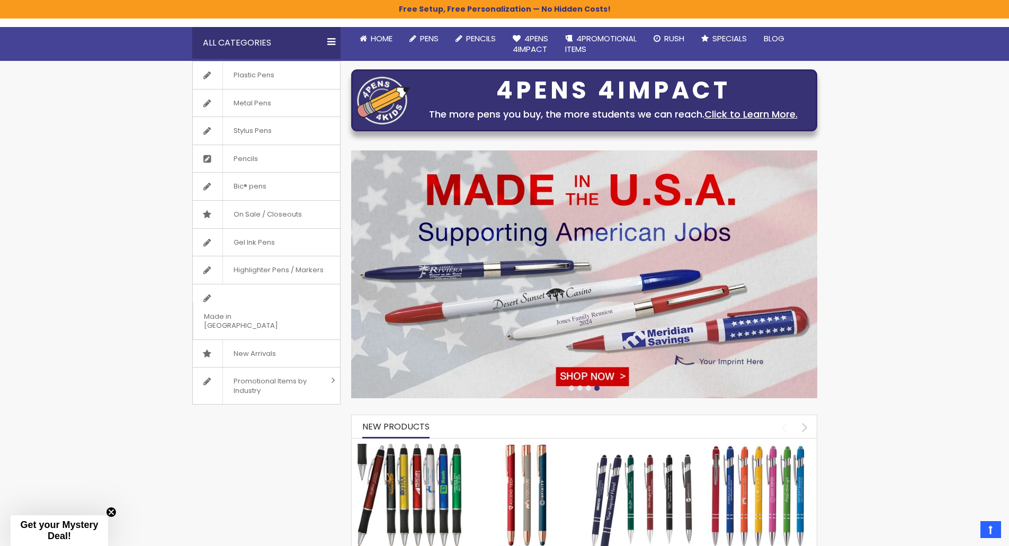 The width and height of the screenshot is (1009, 546). I want to click on a: The Barton Custom Pens Special Offer, so click(410, 448).